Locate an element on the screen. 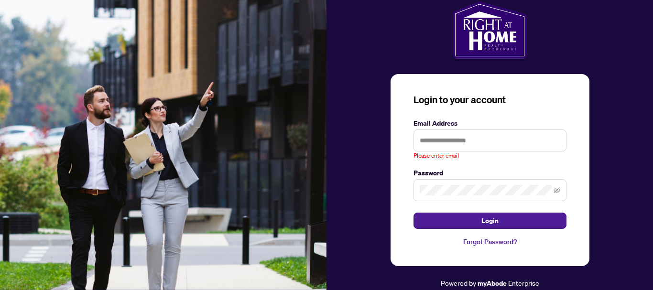 This screenshot has height=290, width=653. span: Login is located at coordinates (490, 221).